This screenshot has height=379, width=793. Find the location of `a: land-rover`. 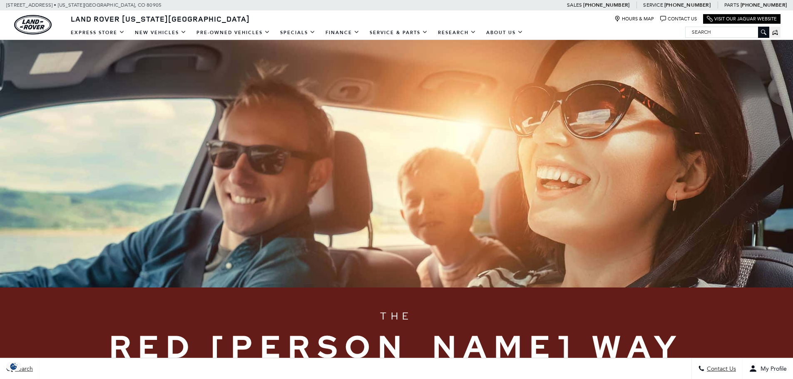

a: land-rover is located at coordinates (33, 25).